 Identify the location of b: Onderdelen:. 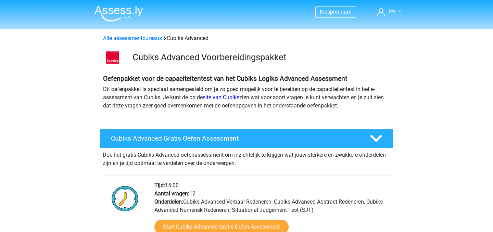
(169, 202).